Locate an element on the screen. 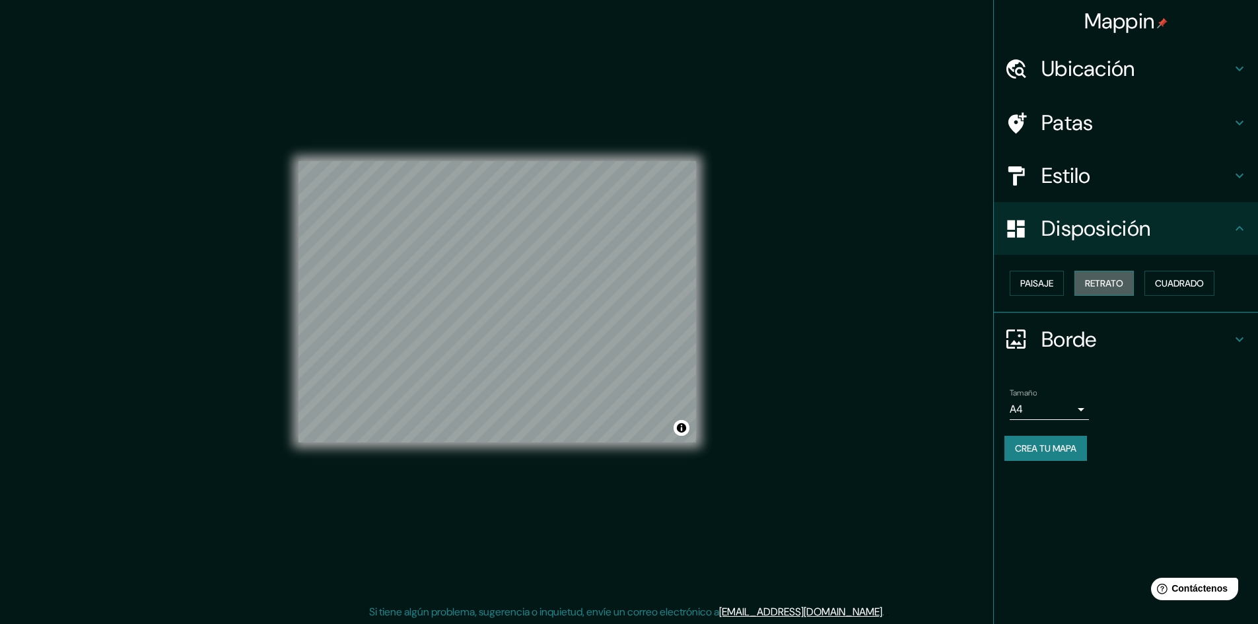 This screenshot has height=624, width=1258. font: Mappin is located at coordinates (1120, 21).